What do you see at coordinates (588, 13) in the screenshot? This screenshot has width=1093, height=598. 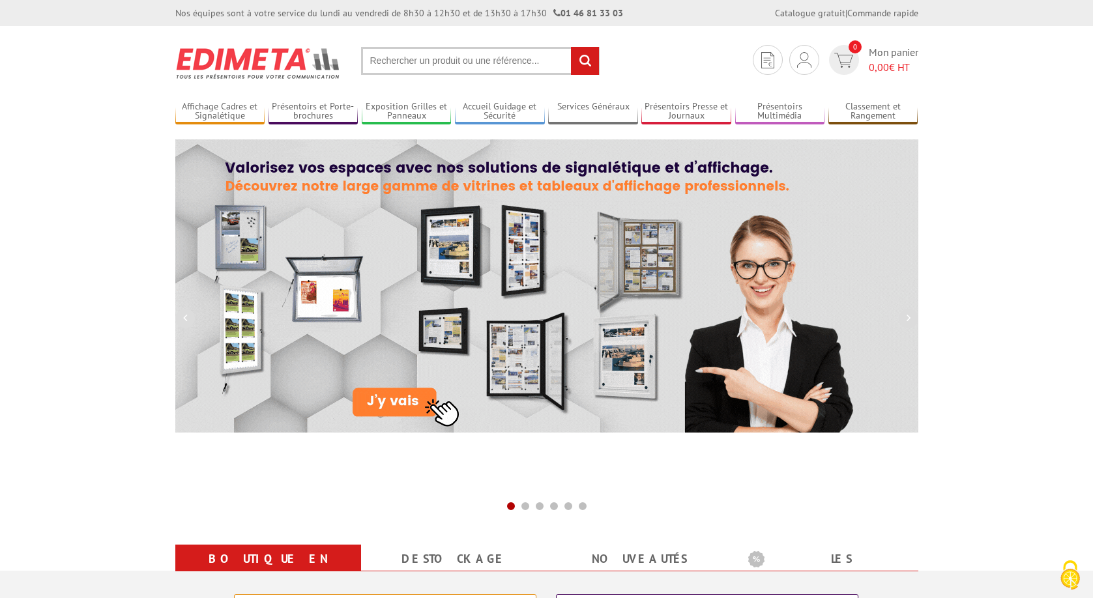 I see `strong: 01 46 81 33 03` at bounding box center [588, 13].